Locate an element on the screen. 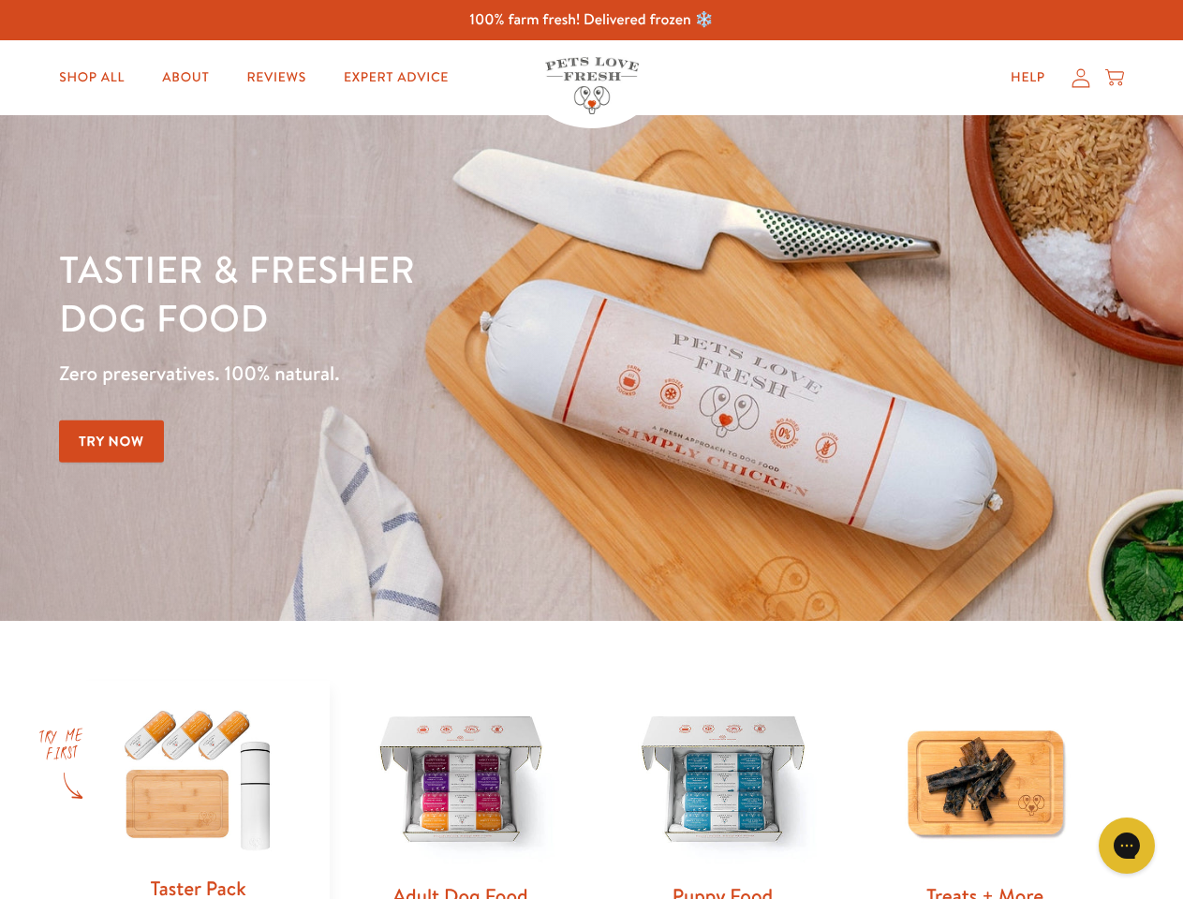 Image resolution: width=1183 pixels, height=899 pixels. a: Help is located at coordinates (1027, 78).